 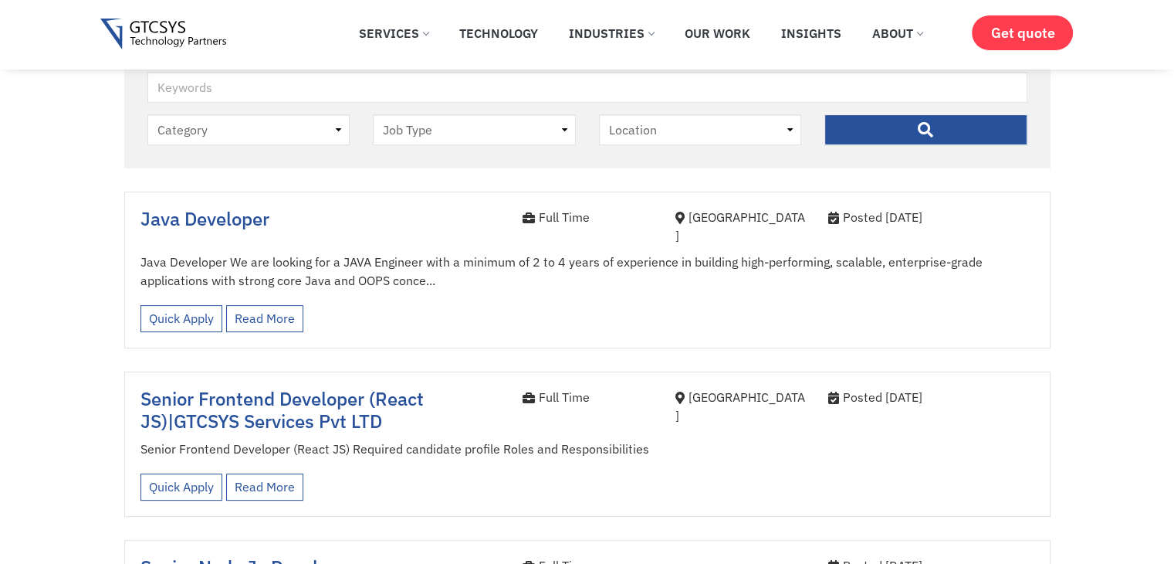 What do you see at coordinates (588, 271) in the screenshot?
I see `p: Java Developer We are looking for a JAVA Engineer with a minimum of 2 to 4 years of experience in...` at bounding box center [588, 271].